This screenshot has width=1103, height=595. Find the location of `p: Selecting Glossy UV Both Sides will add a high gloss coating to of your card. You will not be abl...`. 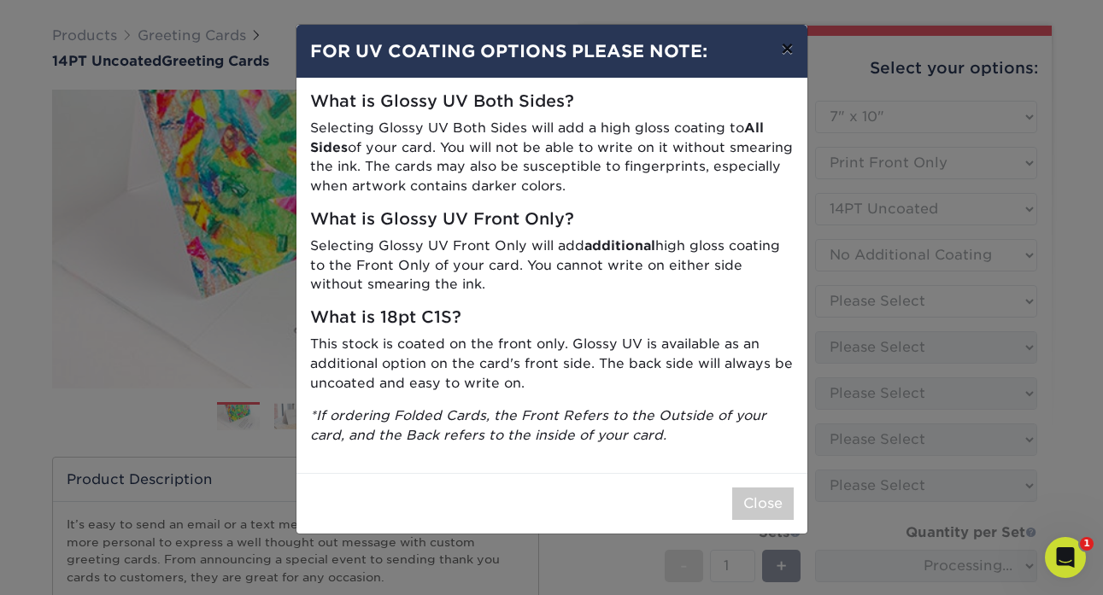

p: Selecting Glossy UV Both Sides will add a high gloss coating to of your card. You will not be abl... is located at coordinates (552, 157).